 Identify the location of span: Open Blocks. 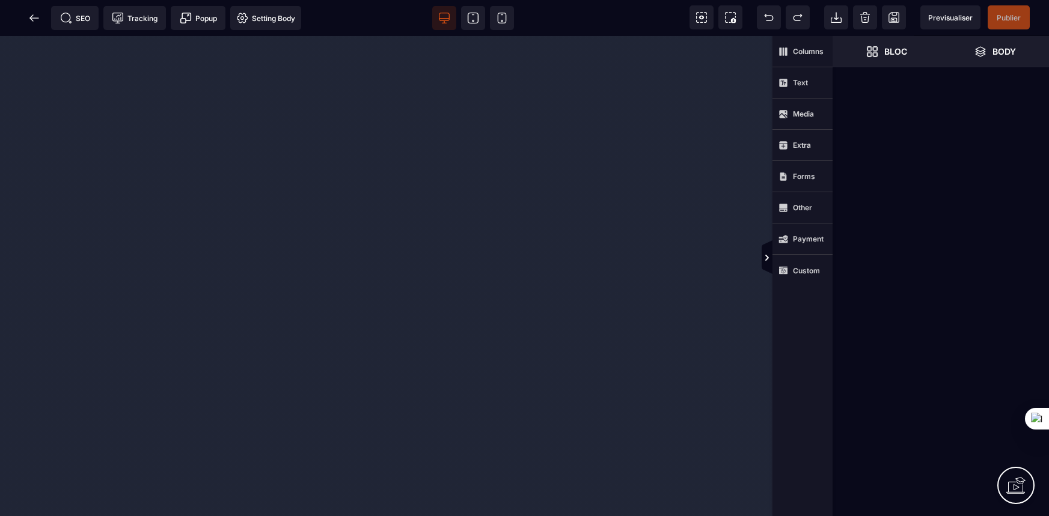
(887, 52).